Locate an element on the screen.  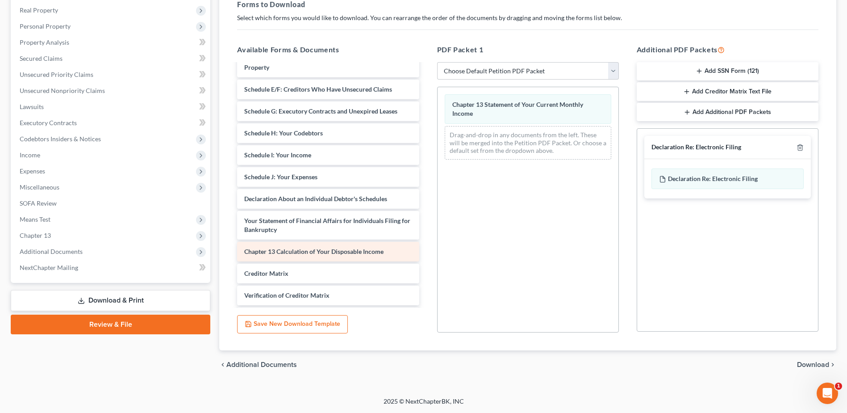
span: Creditor Matrix is located at coordinates (266, 273).